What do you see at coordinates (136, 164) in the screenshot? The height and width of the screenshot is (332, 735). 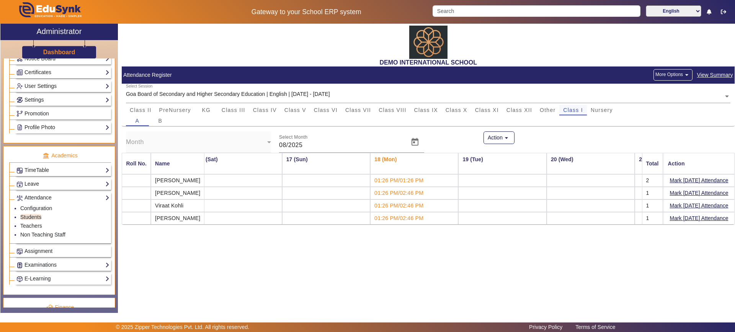 I see `mat-header-cell: Roll No.` at bounding box center [136, 164].